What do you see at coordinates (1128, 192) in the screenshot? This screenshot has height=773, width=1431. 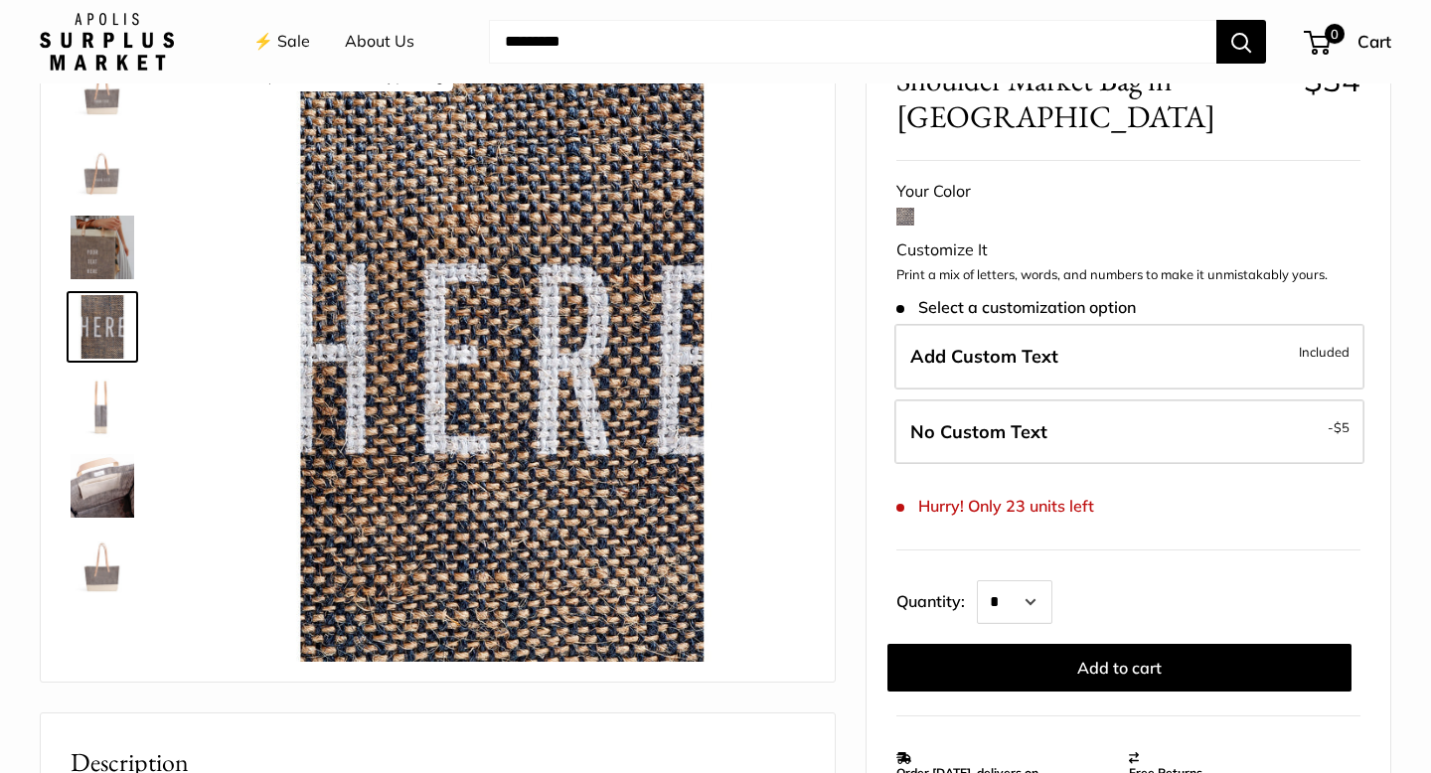 I see `div: Your Color` at bounding box center [1128, 192].